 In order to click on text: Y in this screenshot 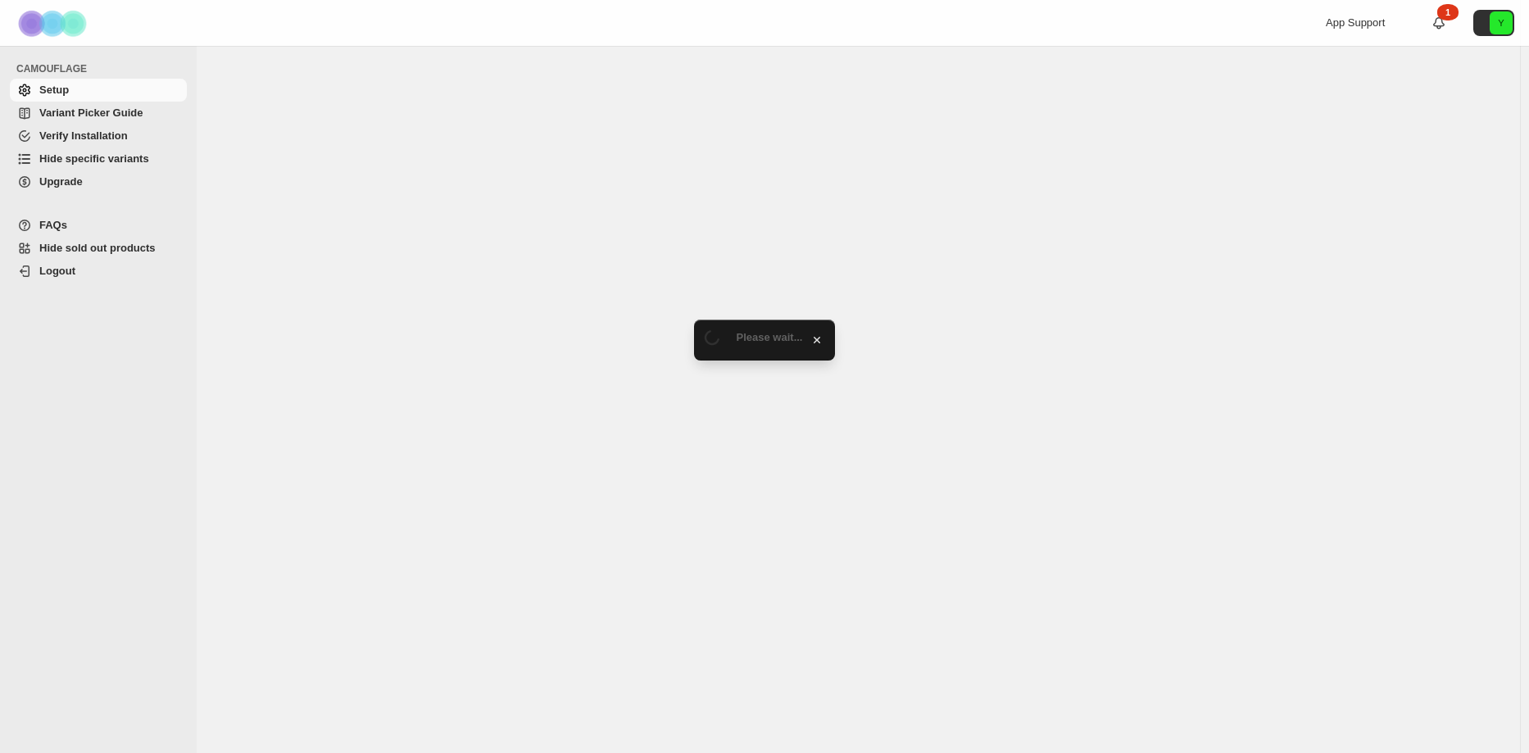, I will do `click(1501, 23)`.